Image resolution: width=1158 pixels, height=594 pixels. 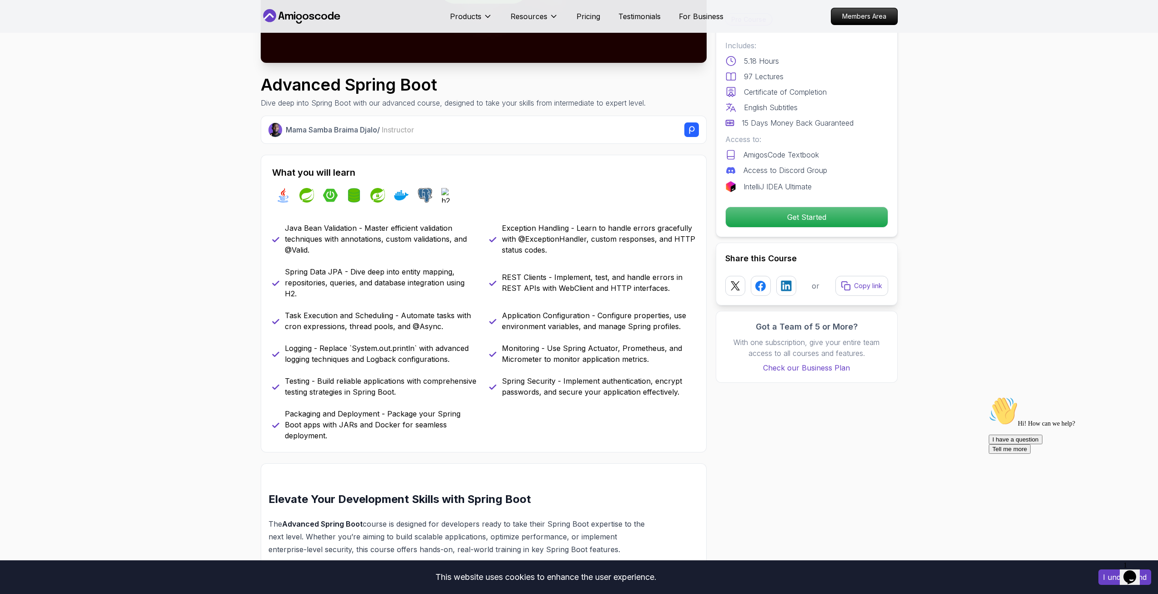 What do you see at coordinates (381, 239) in the screenshot?
I see `p: Java Bean Validation - Master efficient validation techniques with annotations, custom validation...` at bounding box center [381, 239].